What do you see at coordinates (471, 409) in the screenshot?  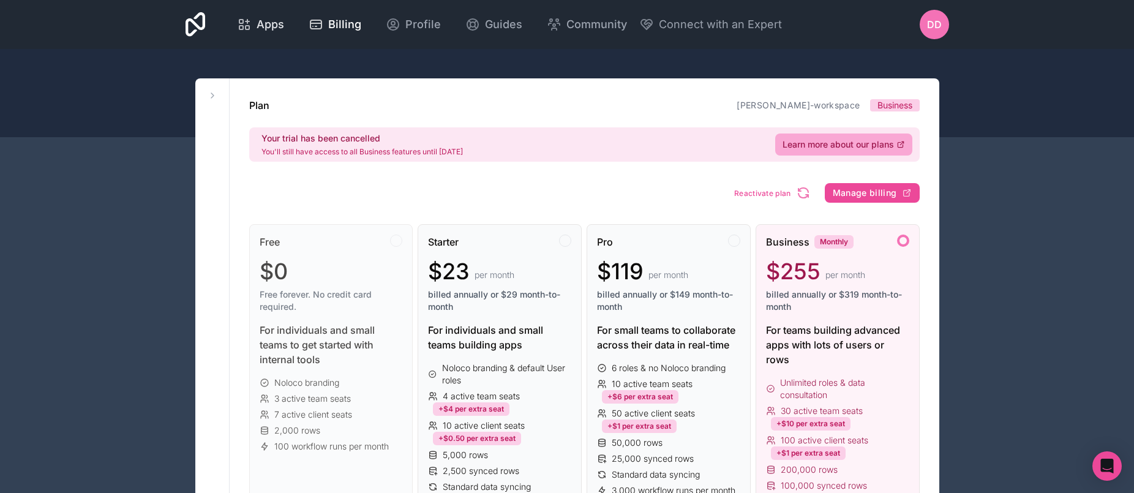 I see `div: +$4 per extra seat` at bounding box center [471, 409].